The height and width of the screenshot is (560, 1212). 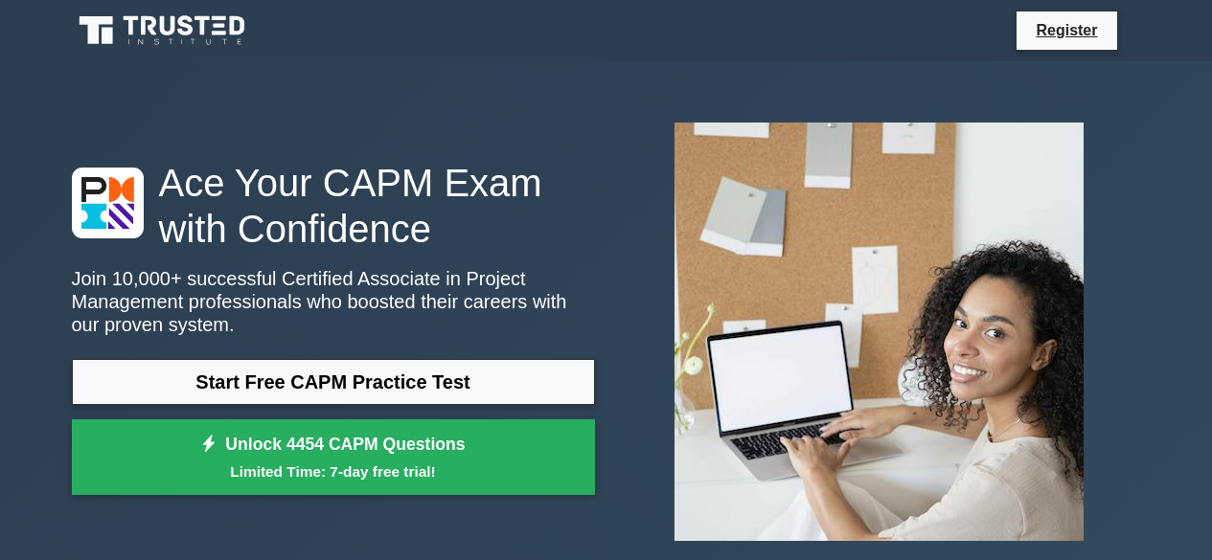 What do you see at coordinates (333, 382) in the screenshot?
I see `a: Start Free CAPM Practice Test` at bounding box center [333, 382].